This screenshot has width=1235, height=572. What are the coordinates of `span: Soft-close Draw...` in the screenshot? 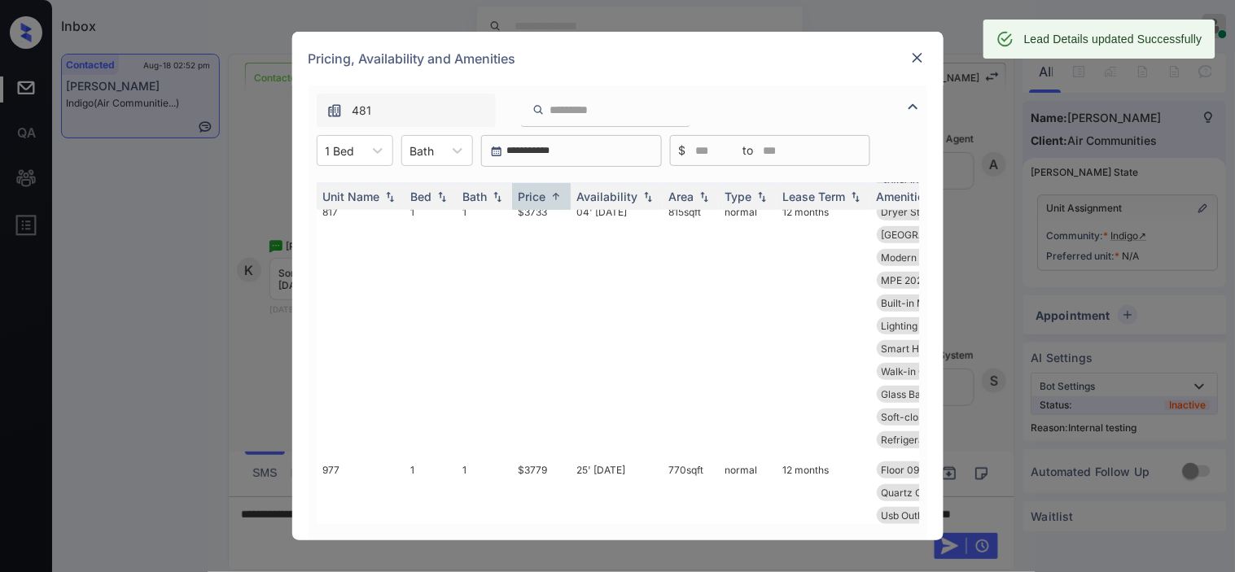 It's located at (923, 417).